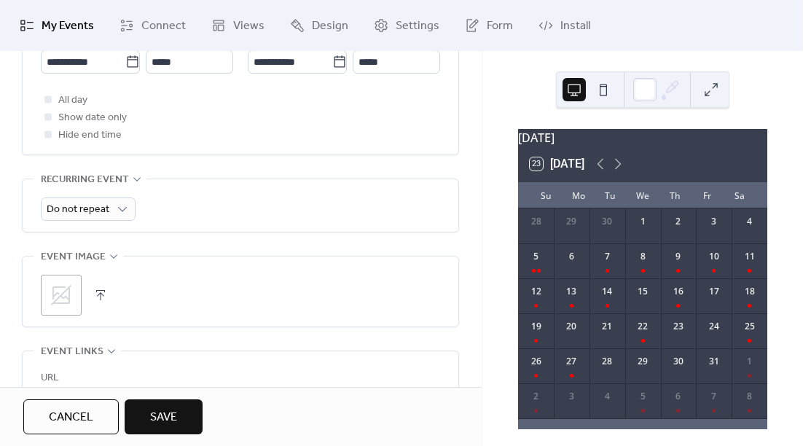 The image size is (803, 446). Describe the element at coordinates (546, 195) in the screenshot. I see `div: Su` at that location.